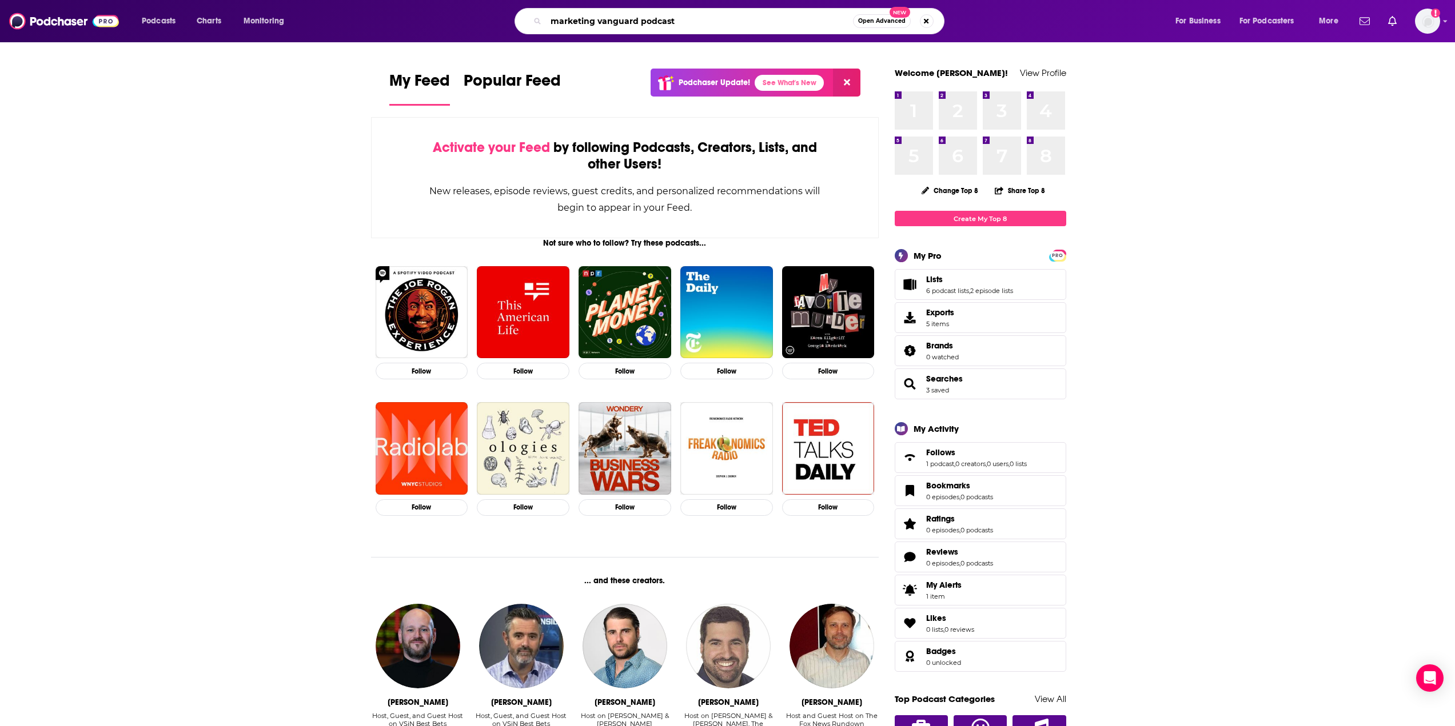 The image size is (1455, 726). I want to click on button: Change Top 8, so click(950, 190).